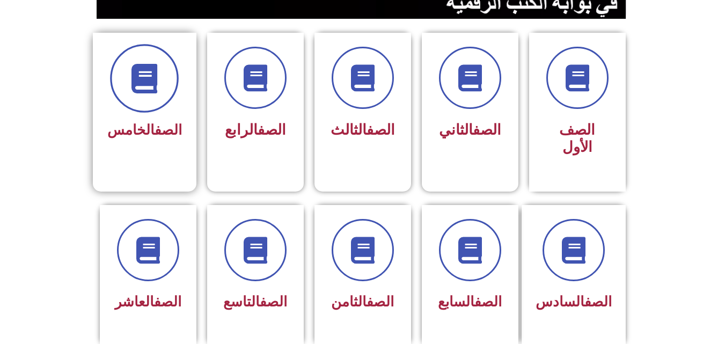 This screenshot has width=725, height=344. Describe the element at coordinates (577, 138) in the screenshot. I see `span: الصف الأول` at that location.